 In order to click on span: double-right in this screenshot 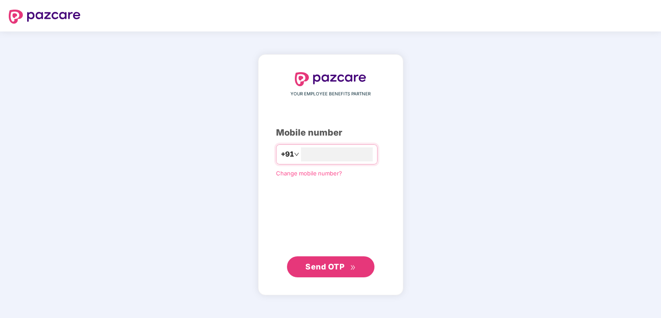, I will do `click(353, 267)`.